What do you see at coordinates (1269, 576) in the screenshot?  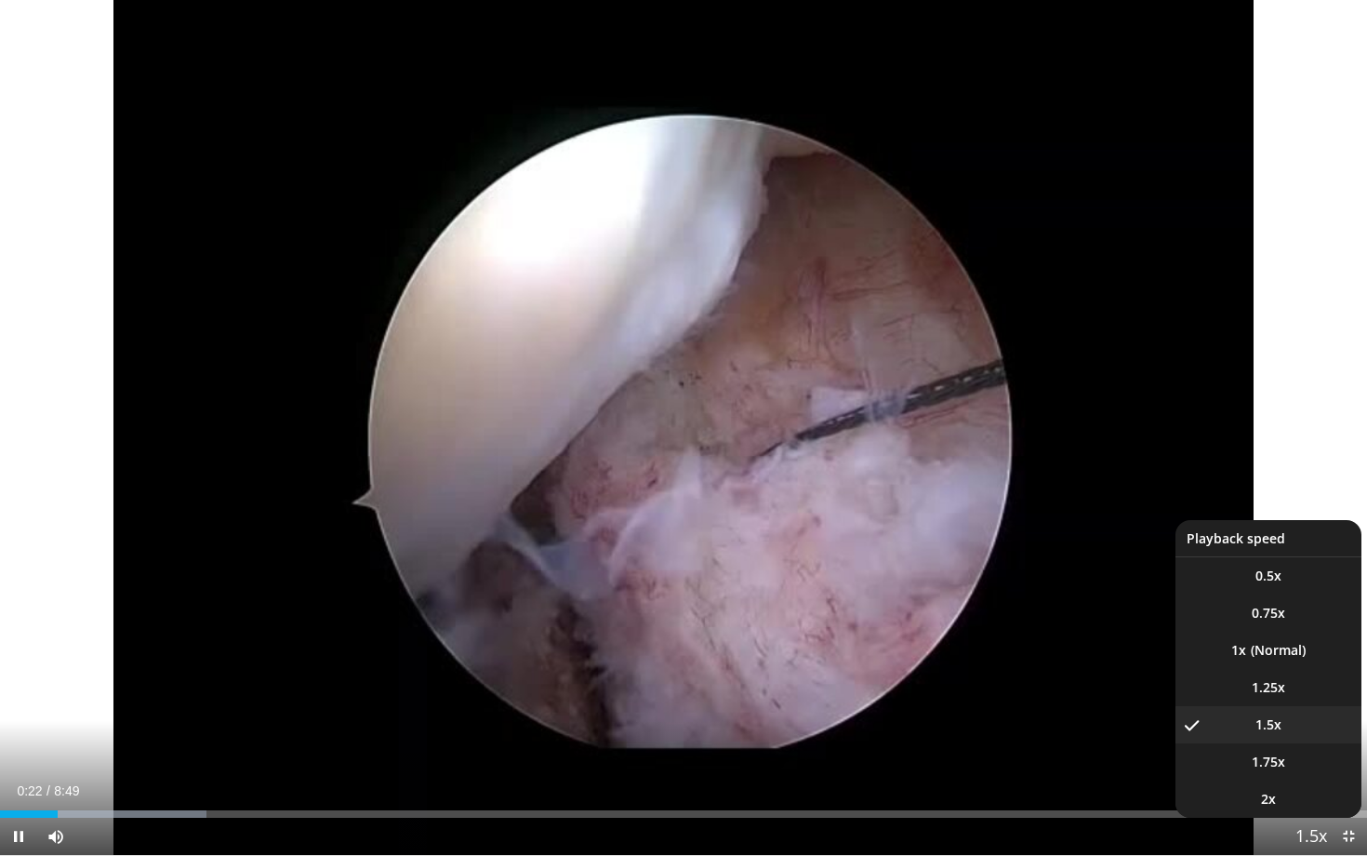 I see `span: 0.5x` at bounding box center [1269, 576].